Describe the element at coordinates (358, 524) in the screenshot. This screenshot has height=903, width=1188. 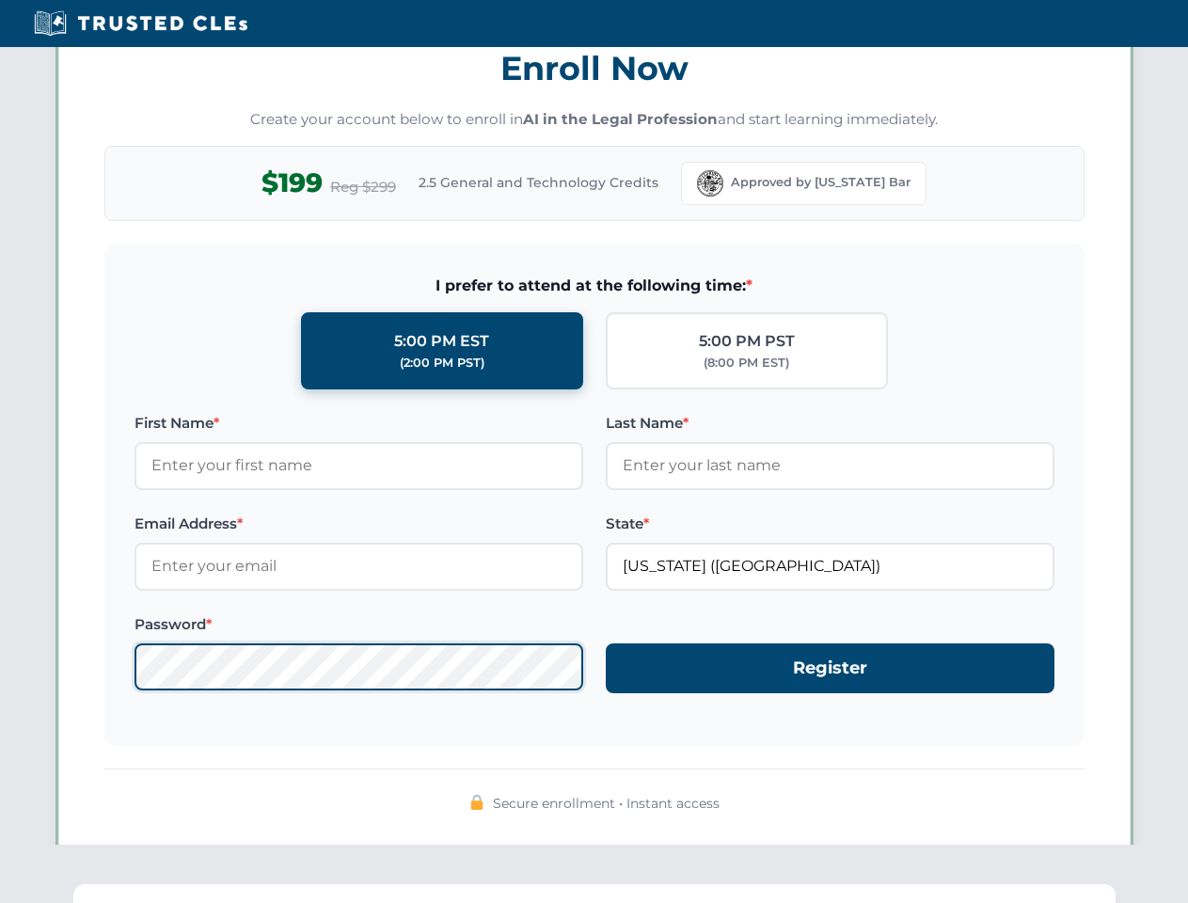
I see `label: Email Address` at that location.